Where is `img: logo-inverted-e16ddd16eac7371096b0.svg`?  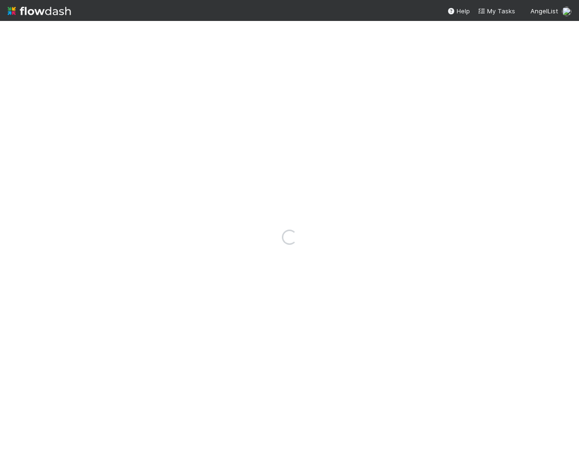 img: logo-inverted-e16ddd16eac7371096b0.svg is located at coordinates (39, 11).